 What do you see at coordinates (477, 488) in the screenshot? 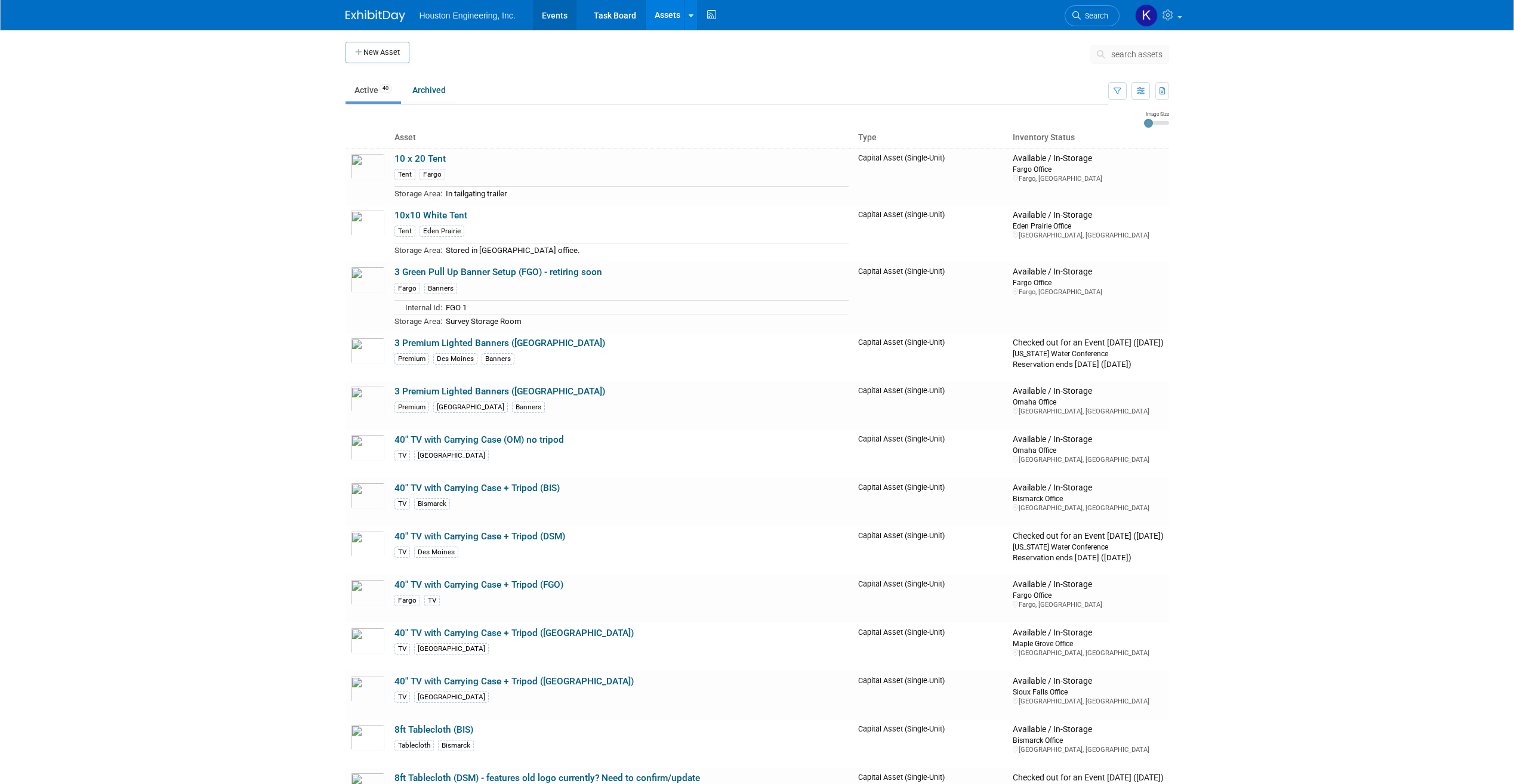
I see `a: 40" TV with Carrying Case + Tripod (BIS)` at bounding box center [477, 488].